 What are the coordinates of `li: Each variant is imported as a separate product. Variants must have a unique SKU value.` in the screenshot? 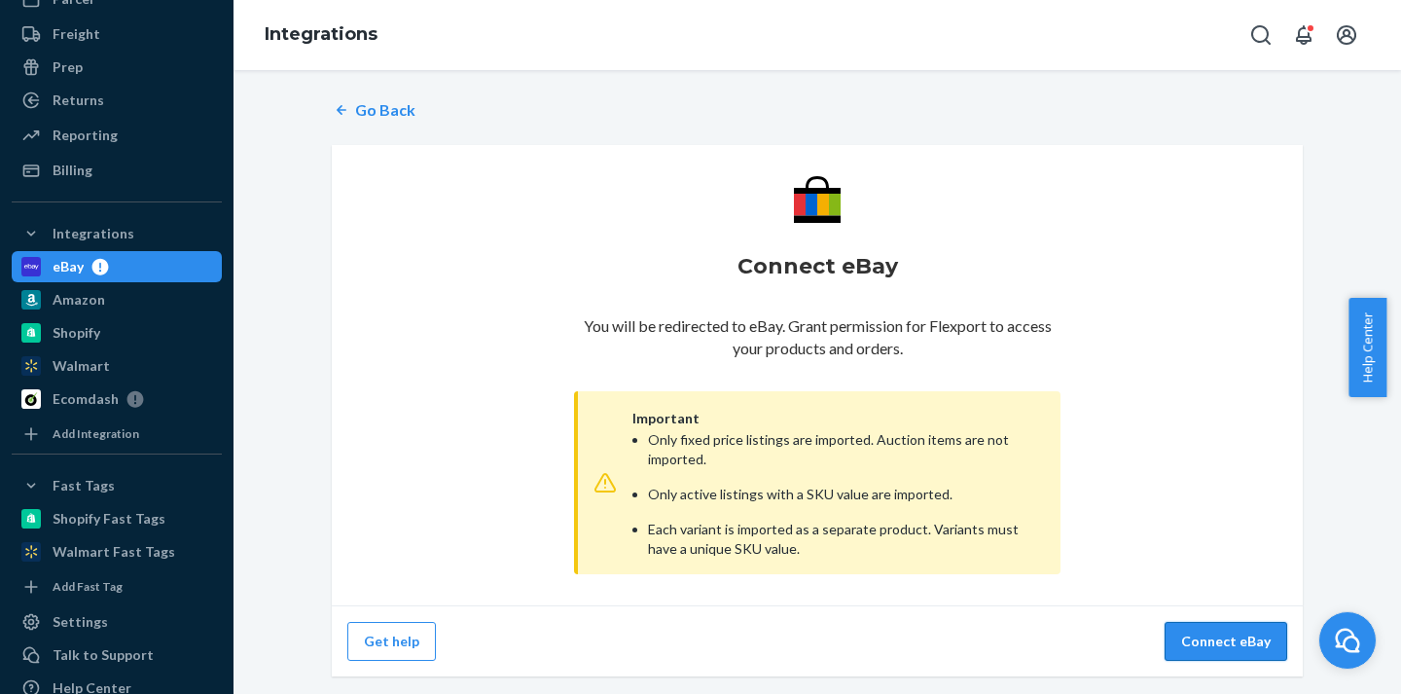 It's located at (843, 539).